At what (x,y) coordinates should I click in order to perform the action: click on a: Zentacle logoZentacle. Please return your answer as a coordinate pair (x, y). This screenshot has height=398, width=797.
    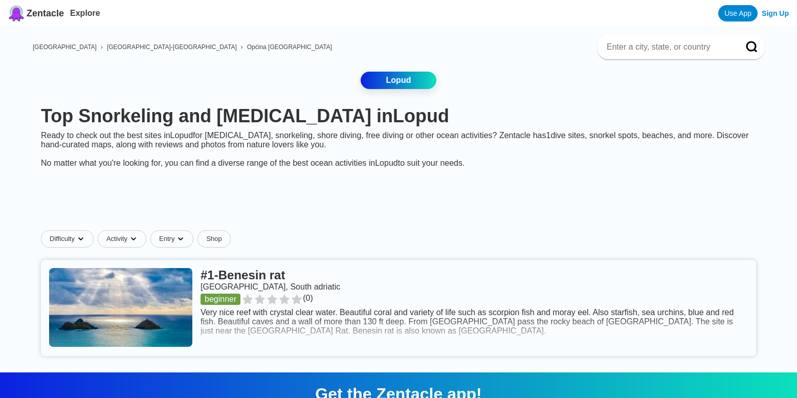
    Looking at the image, I should click on (36, 13).